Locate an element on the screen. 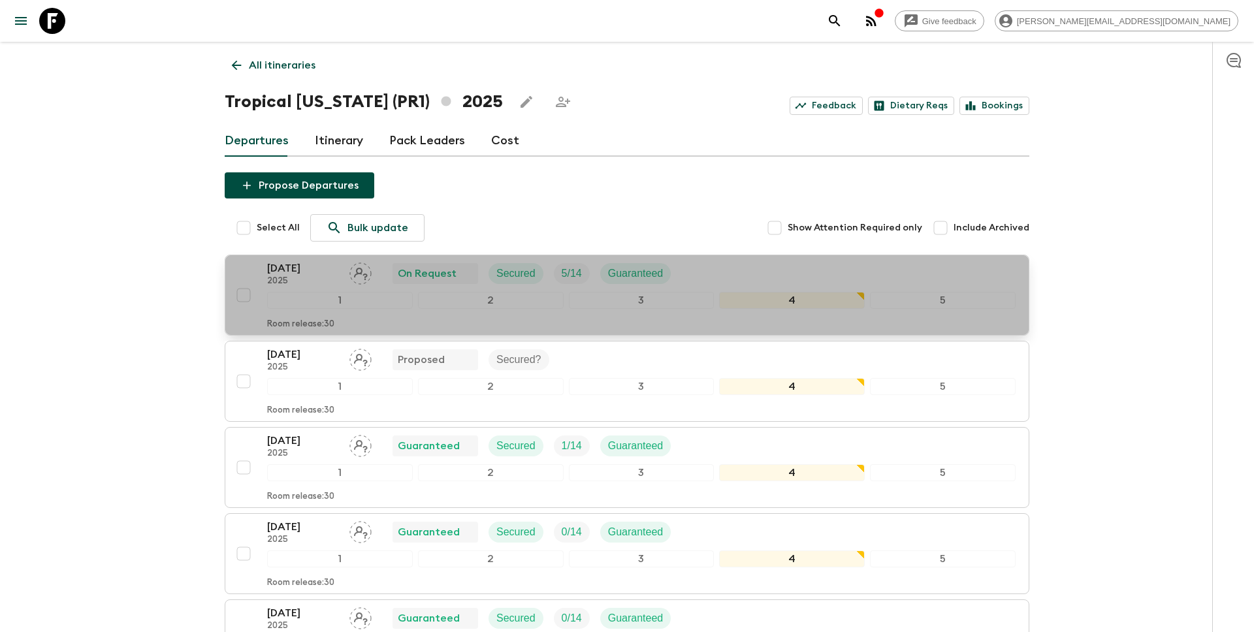  p: Secured? is located at coordinates (519, 360).